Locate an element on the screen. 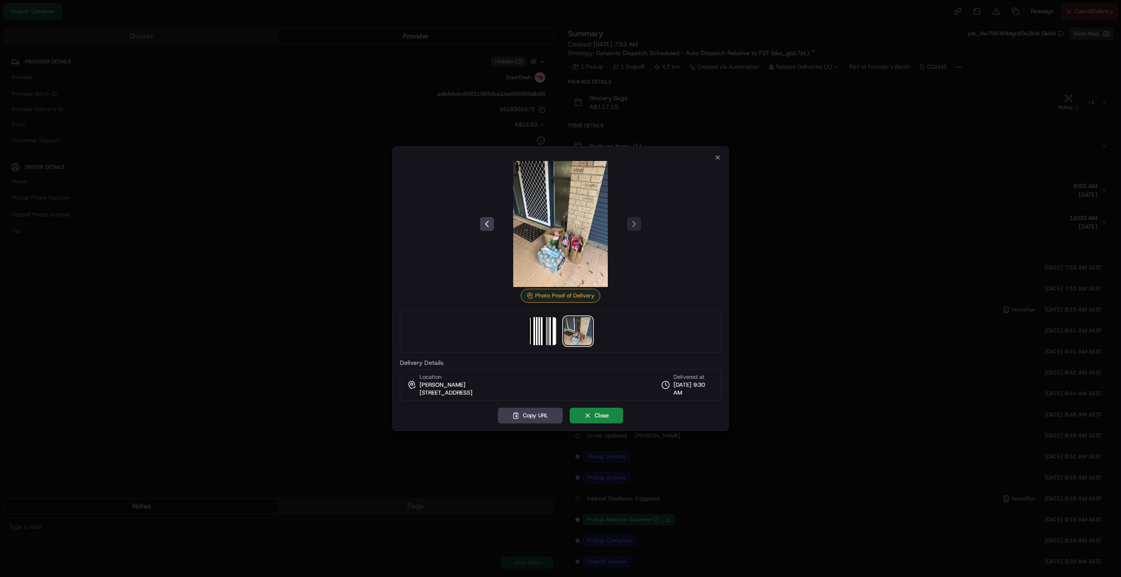 This screenshot has height=577, width=1121. button: Close is located at coordinates (596, 416).